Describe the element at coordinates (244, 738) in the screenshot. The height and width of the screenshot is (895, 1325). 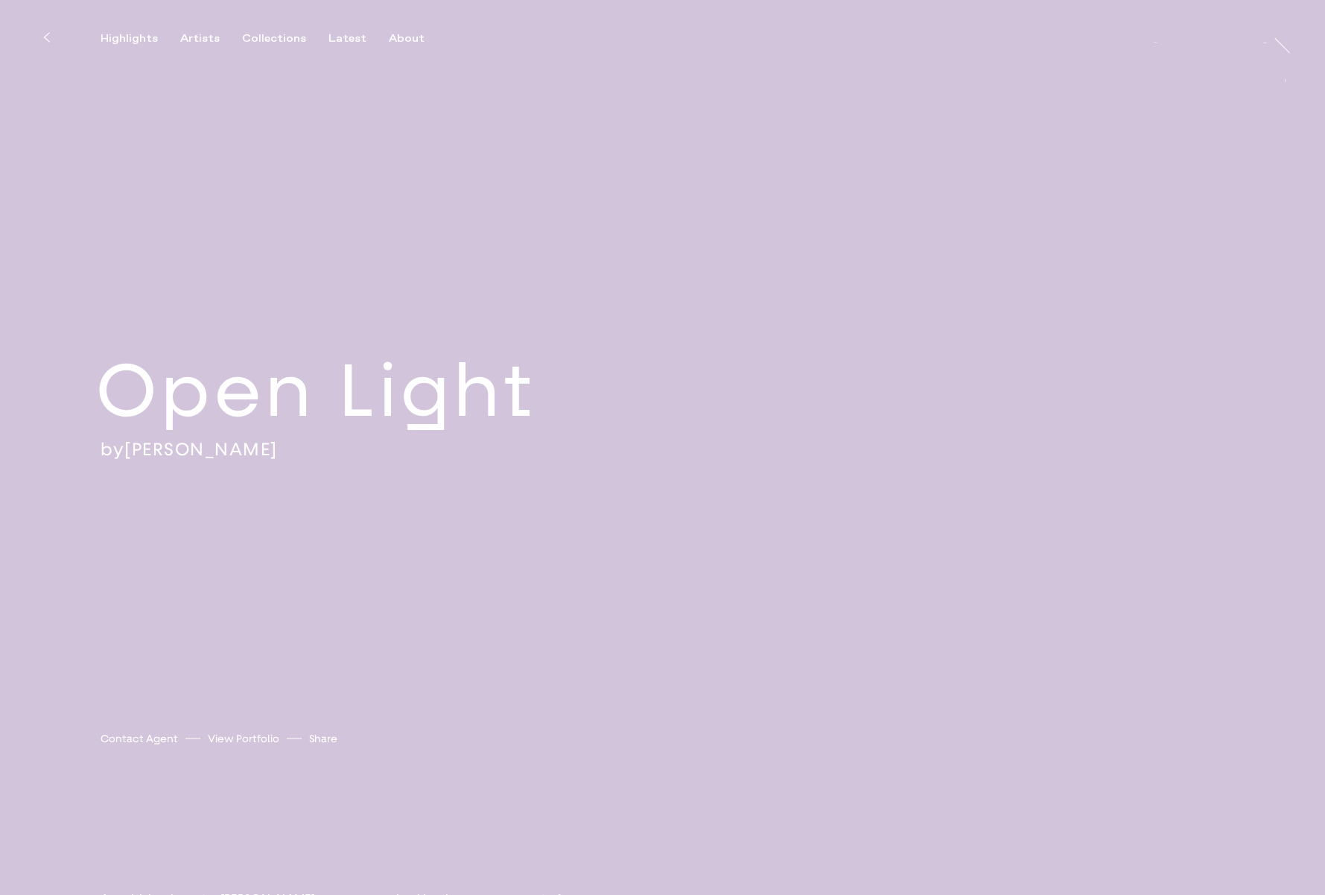
I see `a: View Portfolio` at that location.